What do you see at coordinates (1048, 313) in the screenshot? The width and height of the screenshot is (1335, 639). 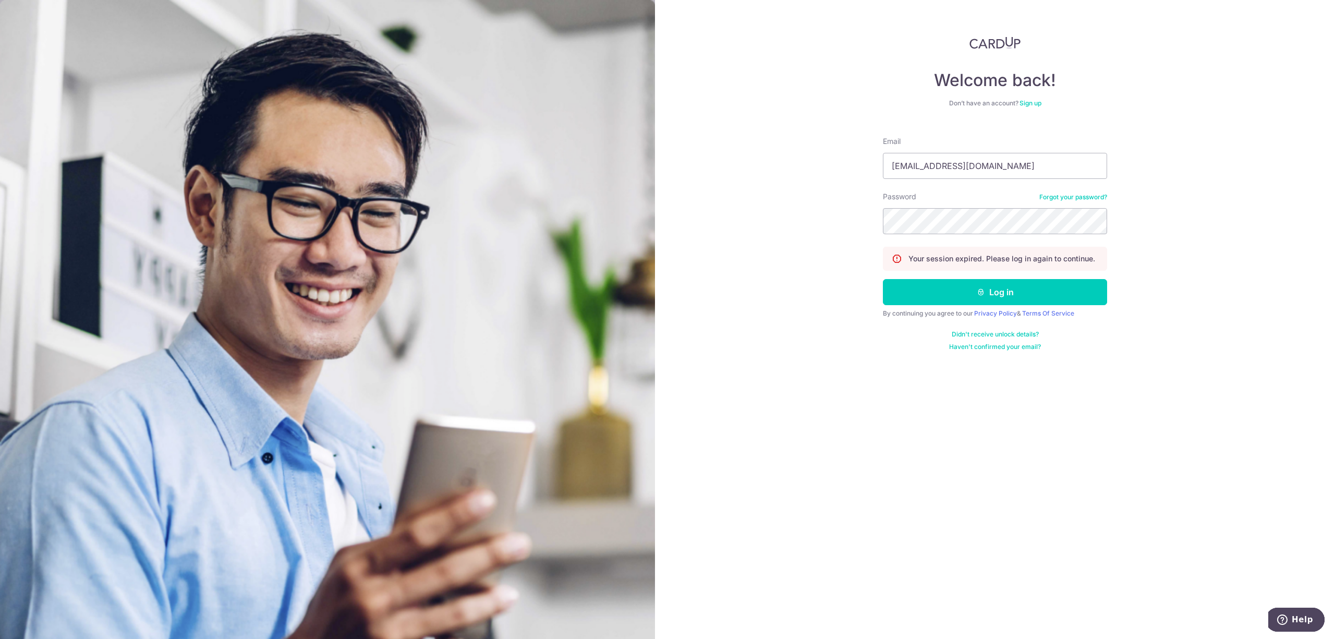 I see `a: Terms Of Service` at bounding box center [1048, 313].